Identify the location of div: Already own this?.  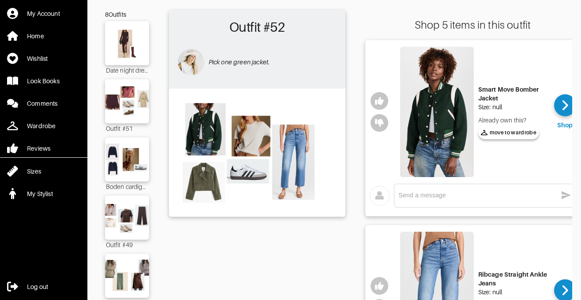
(512, 120).